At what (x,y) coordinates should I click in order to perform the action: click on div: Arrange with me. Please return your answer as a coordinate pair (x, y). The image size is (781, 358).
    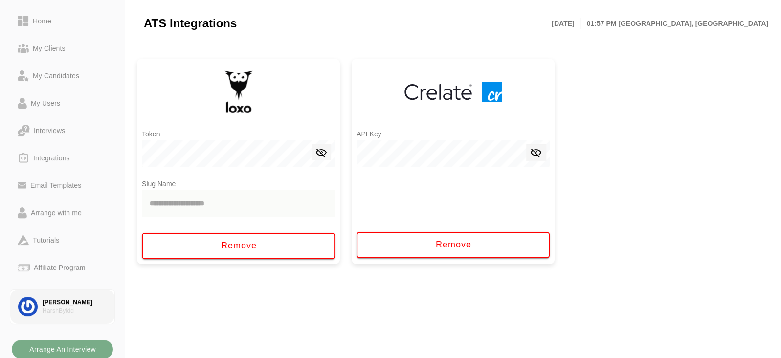
    Looking at the image, I should click on (56, 213).